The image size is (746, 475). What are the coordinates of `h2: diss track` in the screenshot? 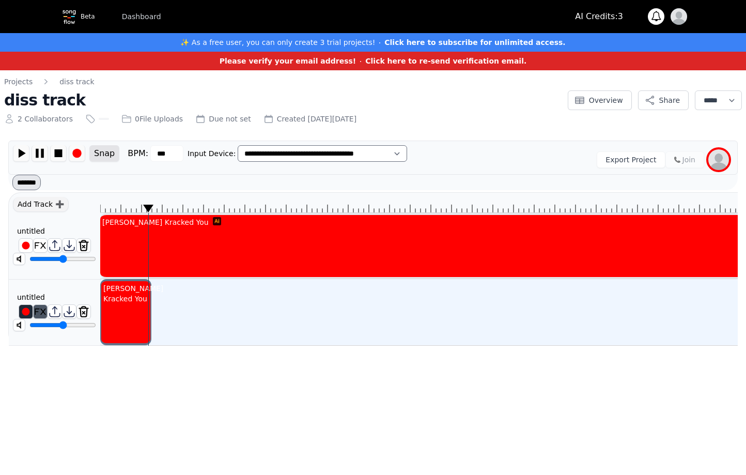 It's located at (283, 100).